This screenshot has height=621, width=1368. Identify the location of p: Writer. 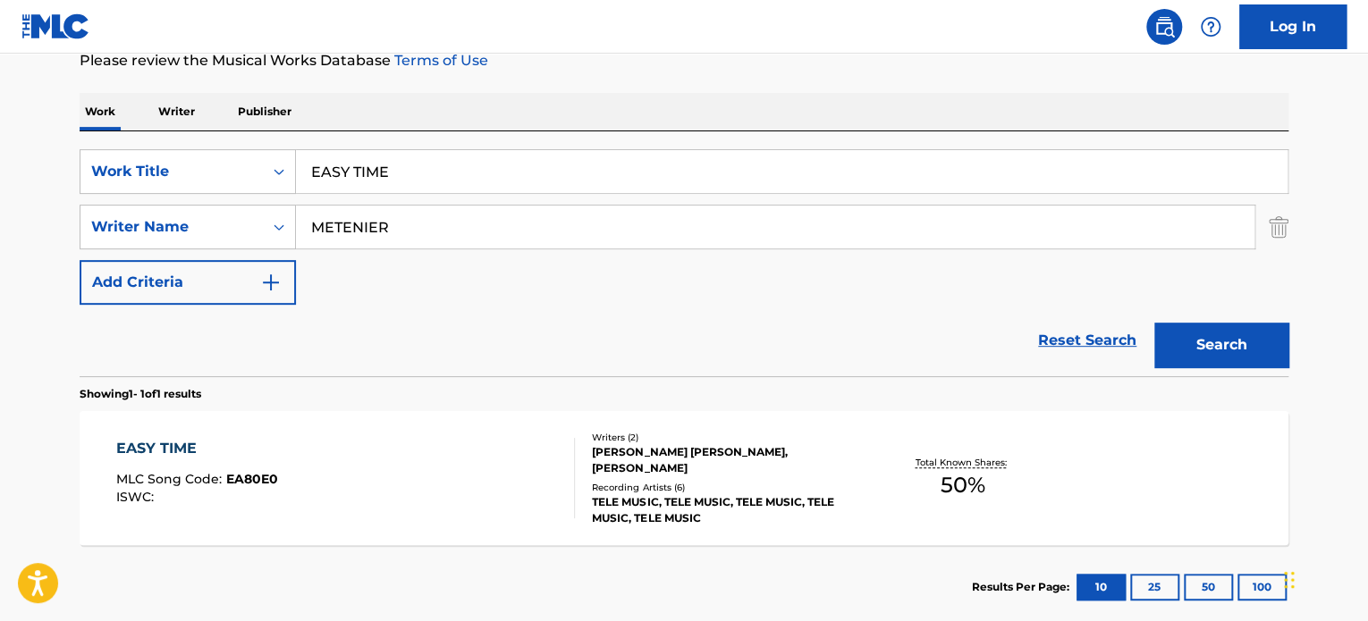
(176, 112).